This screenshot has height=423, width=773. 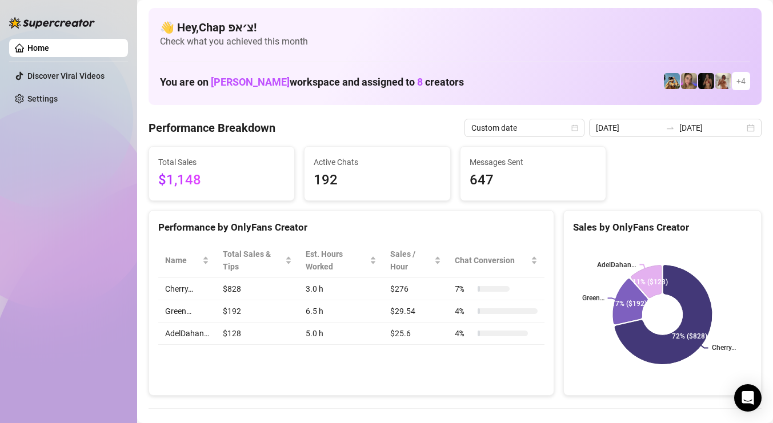 I want to click on h4: Performance Breakdown, so click(x=212, y=128).